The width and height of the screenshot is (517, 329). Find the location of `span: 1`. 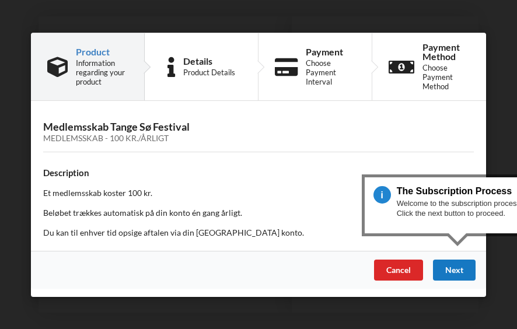

span: 1 is located at coordinates (385, 195).